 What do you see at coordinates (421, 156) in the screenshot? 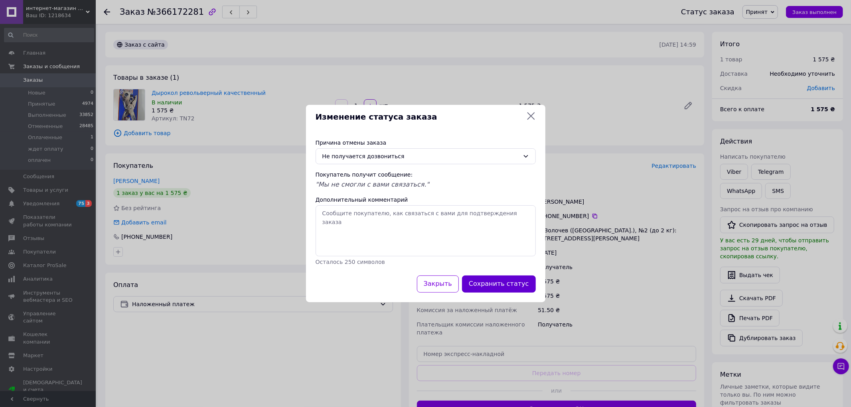
I see `div: Не получается дозвониться` at bounding box center [421, 156].